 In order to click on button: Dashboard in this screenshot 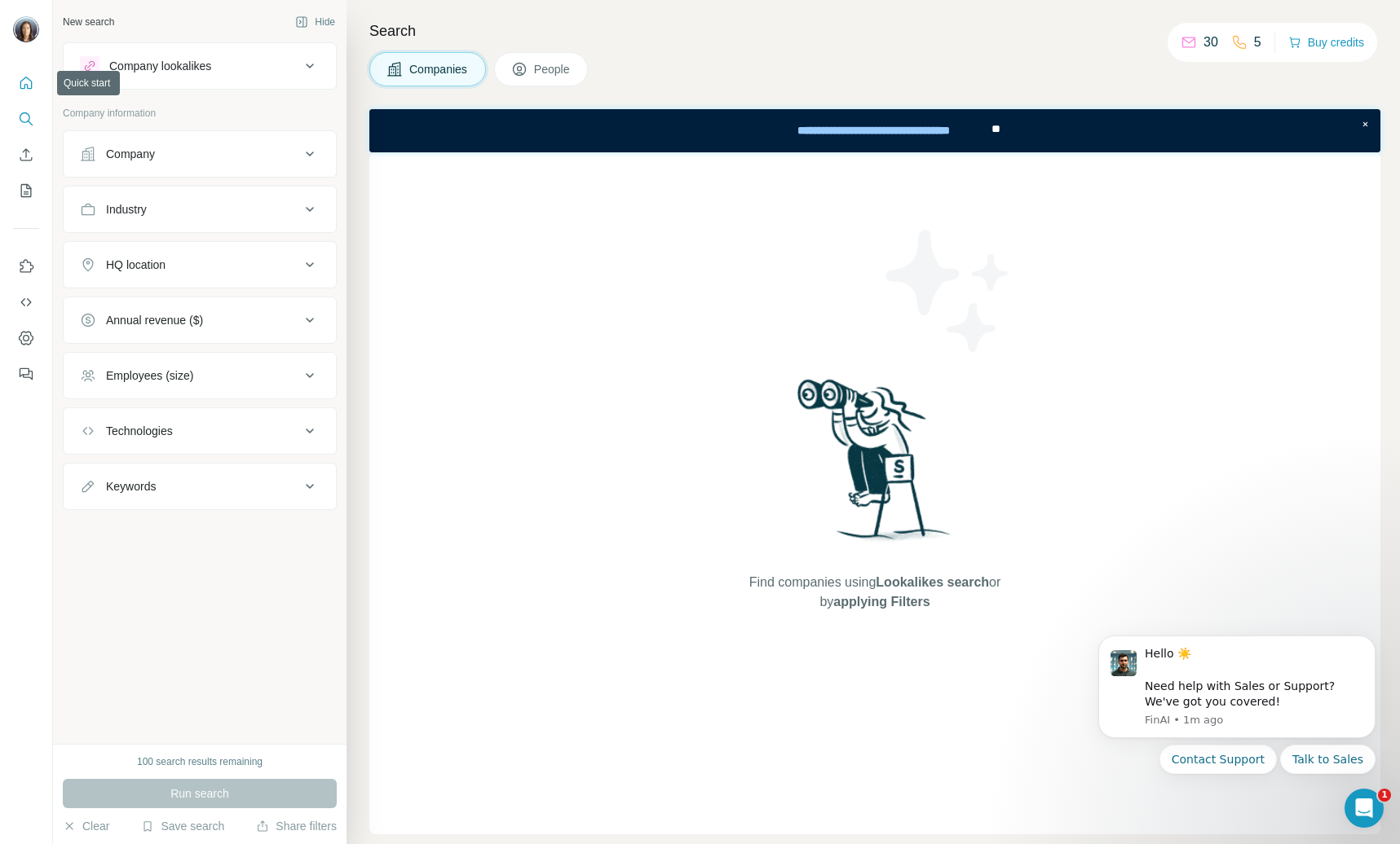, I will do `click(26, 339)`.